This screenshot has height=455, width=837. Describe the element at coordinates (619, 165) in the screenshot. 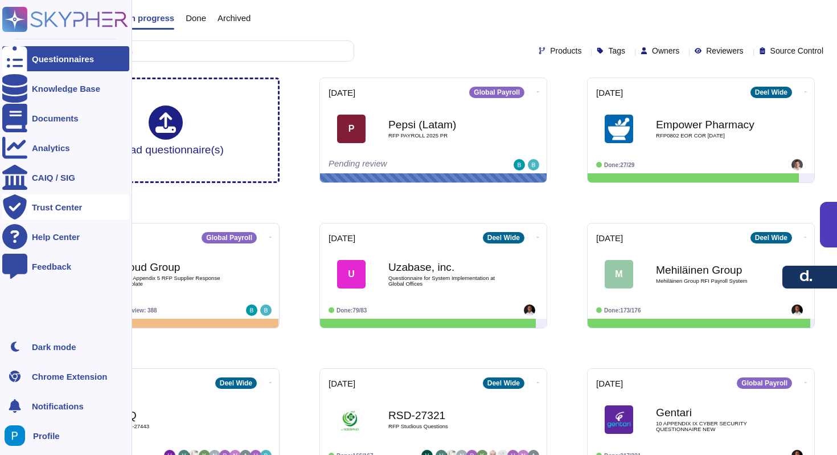

I see `span: Done: 27/29` at that location.